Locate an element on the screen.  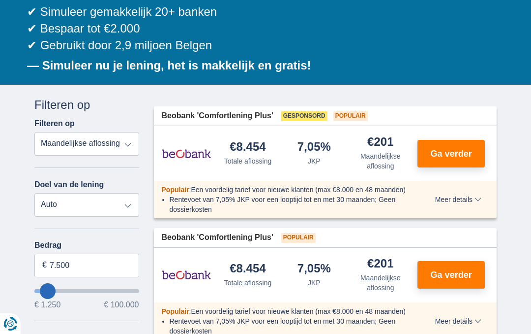
b: — Simuleer nu je lening, het is makkelijk en gratis! is located at coordinates (169, 65).